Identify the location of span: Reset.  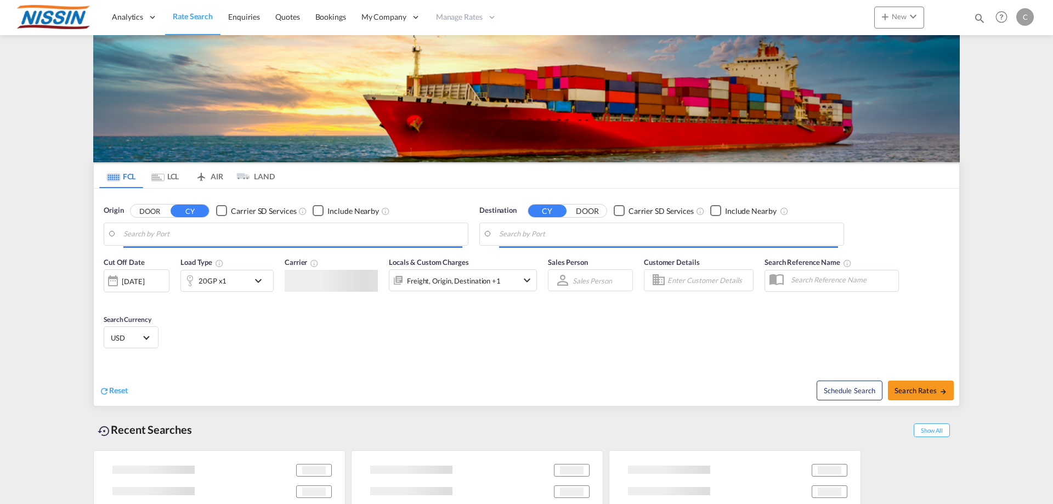
(118, 390).